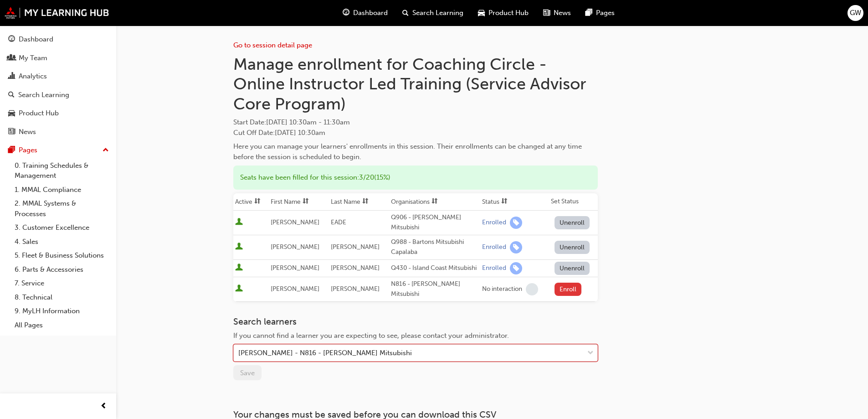 Image resolution: width=868 pixels, height=419 pixels. I want to click on a: 4. Sales, so click(61, 241).